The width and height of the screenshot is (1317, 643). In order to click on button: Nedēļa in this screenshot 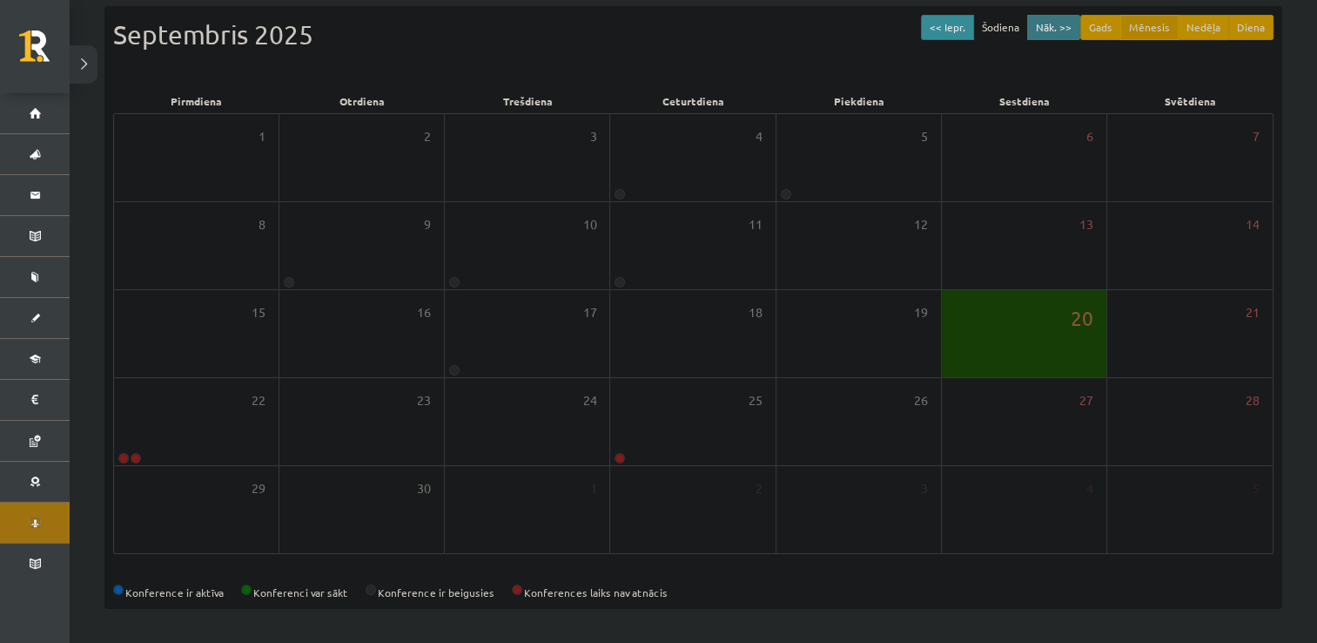, I will do `click(1203, 27)`.